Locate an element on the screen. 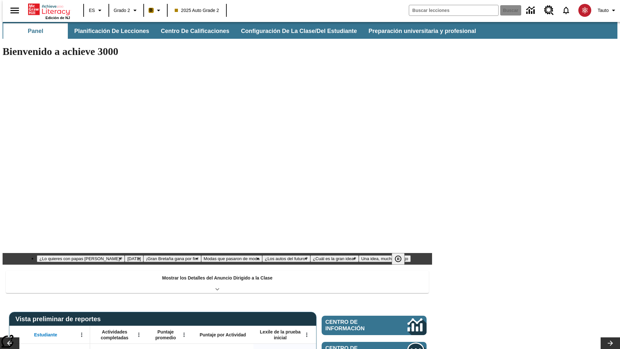  span: Vista preliminar de reportes is located at coordinates (60, 319).